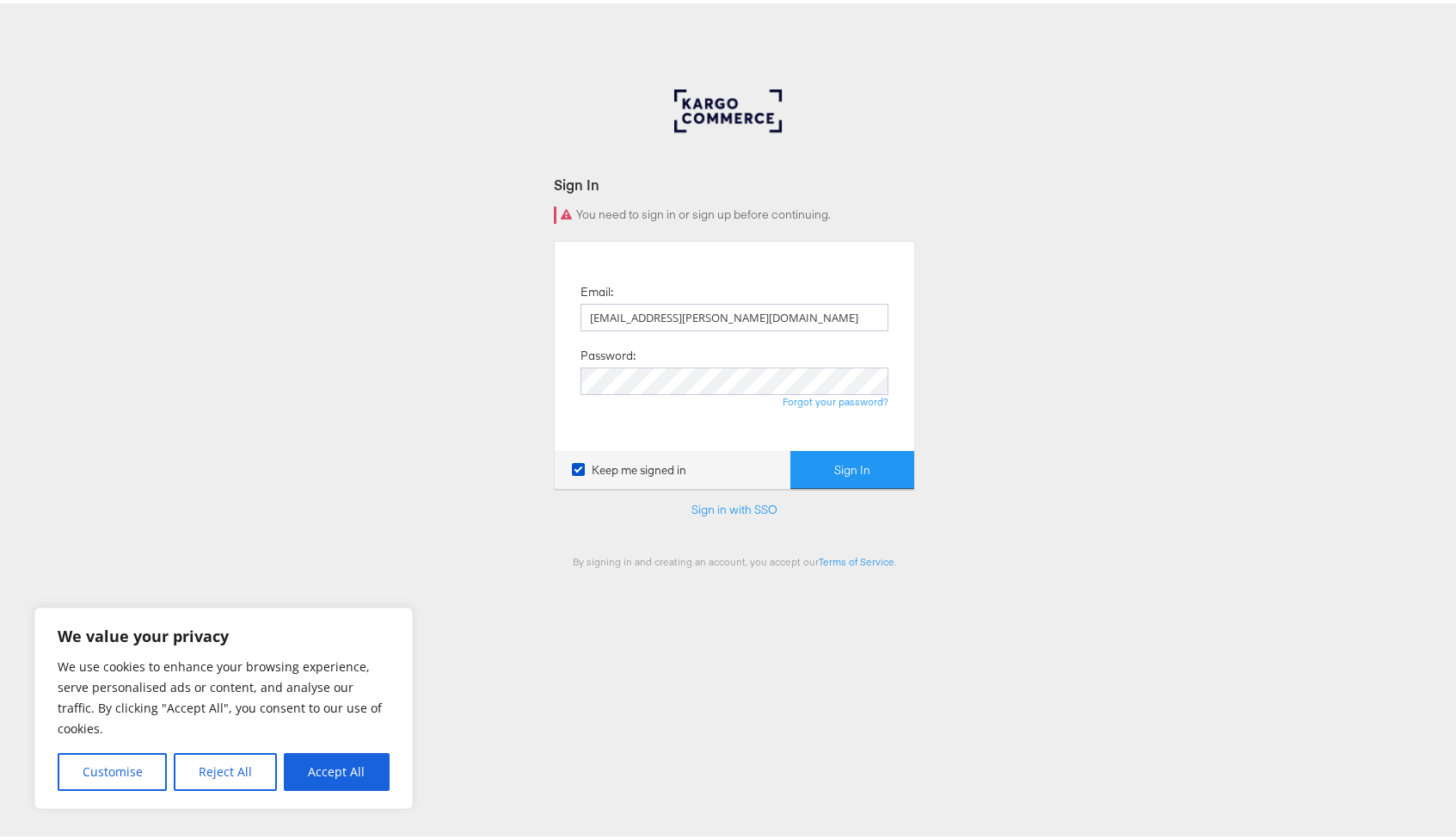 The height and width of the screenshot is (840, 1456). I want to click on button: Sign In, so click(852, 467).